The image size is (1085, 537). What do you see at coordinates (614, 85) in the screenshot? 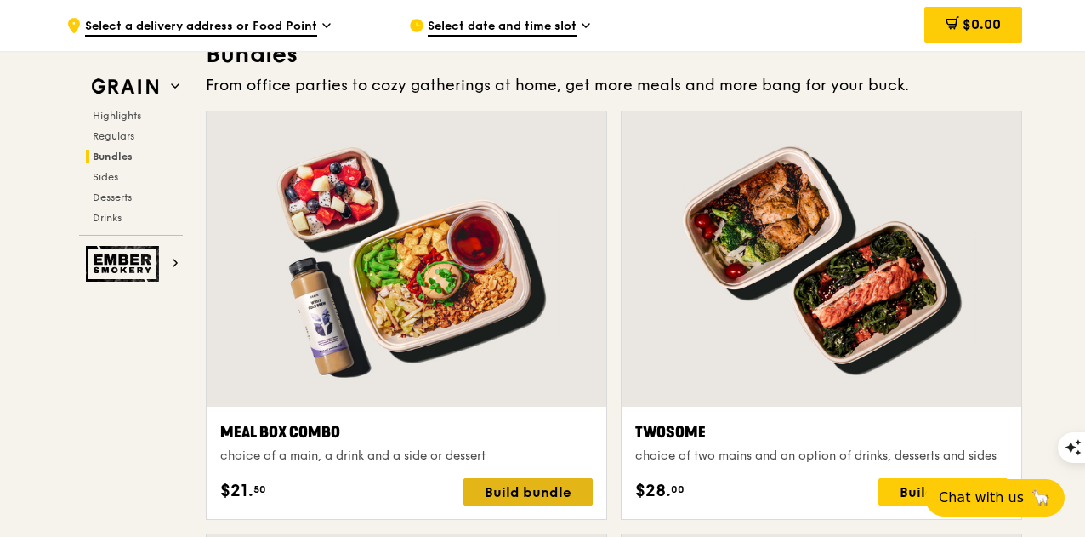
I see `div: From office parties to cozy gatherings at home, get more meals and more bang for your buck.` at bounding box center [614, 85].